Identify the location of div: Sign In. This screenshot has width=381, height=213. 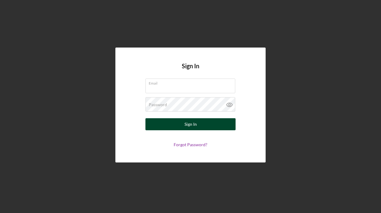
(190, 124).